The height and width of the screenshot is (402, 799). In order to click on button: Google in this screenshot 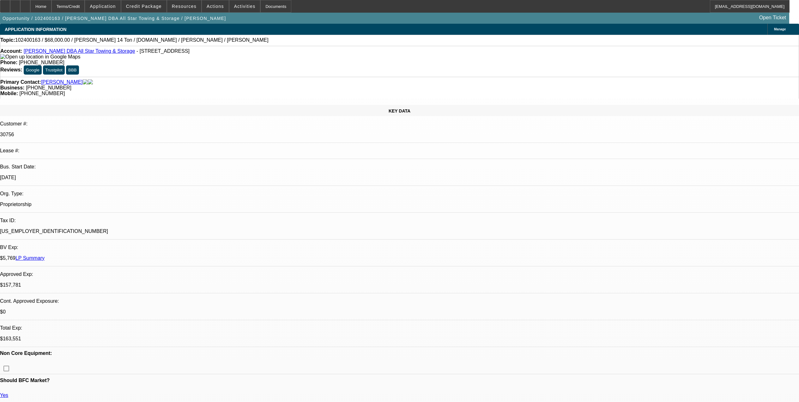, I will do `click(33, 70)`.